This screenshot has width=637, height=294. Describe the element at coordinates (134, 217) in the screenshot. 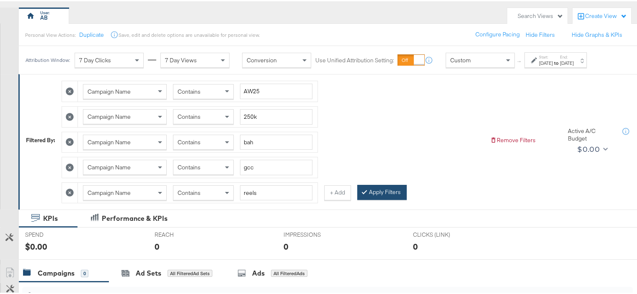

I see `div: Performance & KPIs` at that location.